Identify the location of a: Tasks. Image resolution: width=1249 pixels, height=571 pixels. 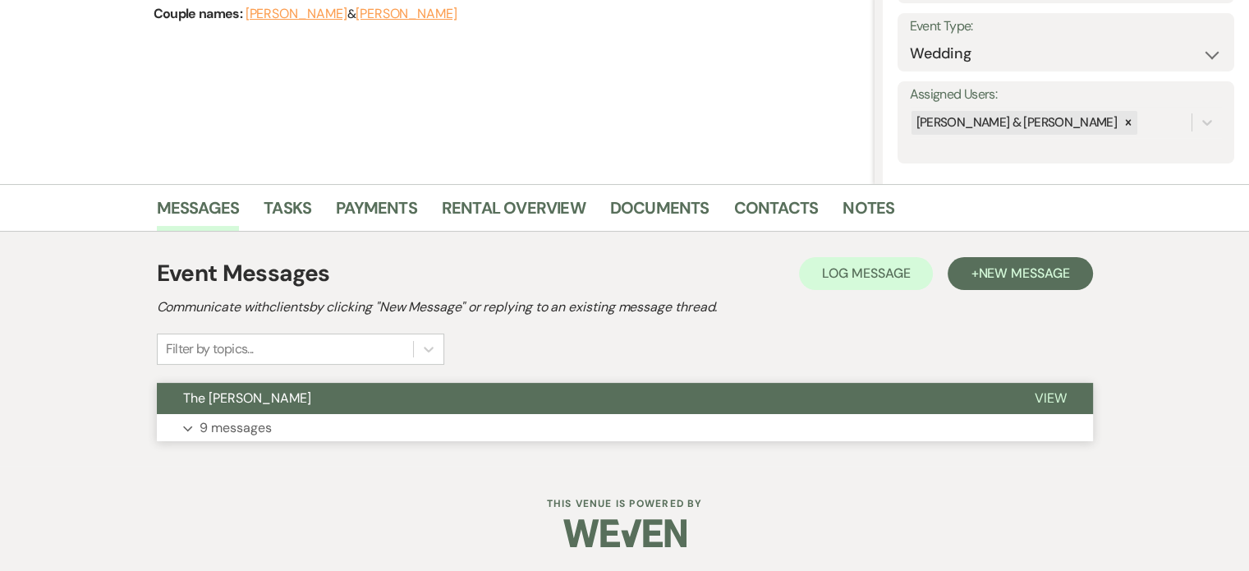
(287, 213).